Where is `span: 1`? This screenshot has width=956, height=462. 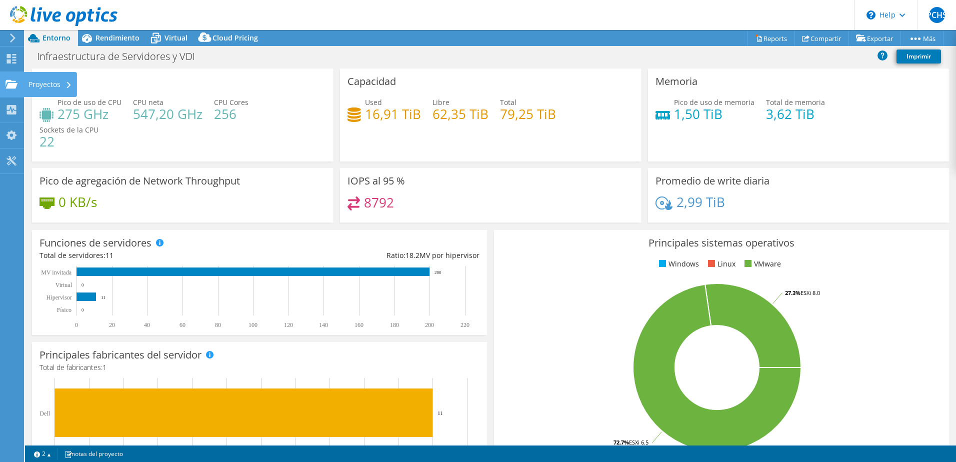 span: 1 is located at coordinates (104, 367).